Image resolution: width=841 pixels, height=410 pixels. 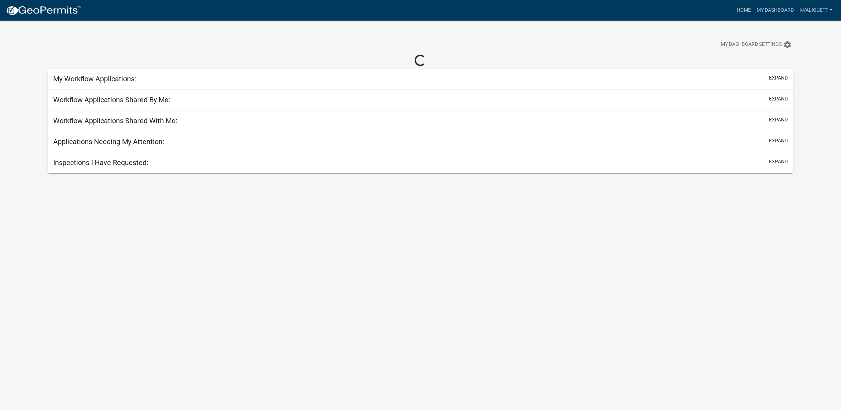 I want to click on h5: Workflow Applications Shared With Me:, so click(x=115, y=121).